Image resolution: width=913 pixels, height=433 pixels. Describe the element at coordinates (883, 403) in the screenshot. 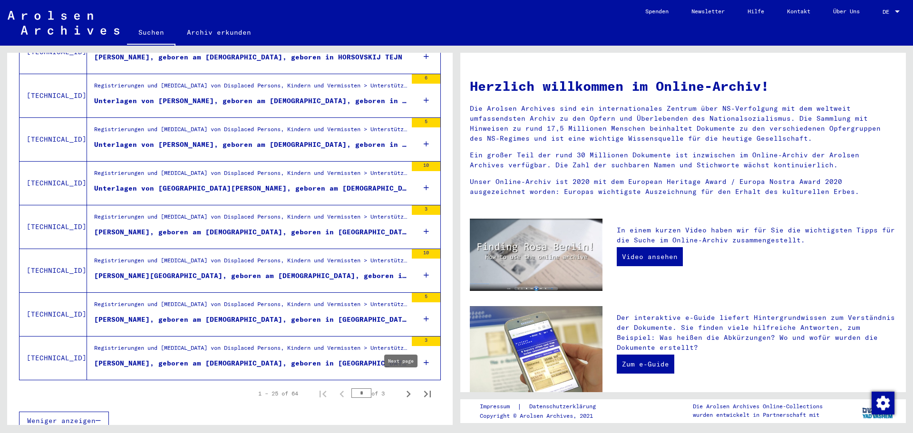

I see `img: Zustimmung ändern` at that location.